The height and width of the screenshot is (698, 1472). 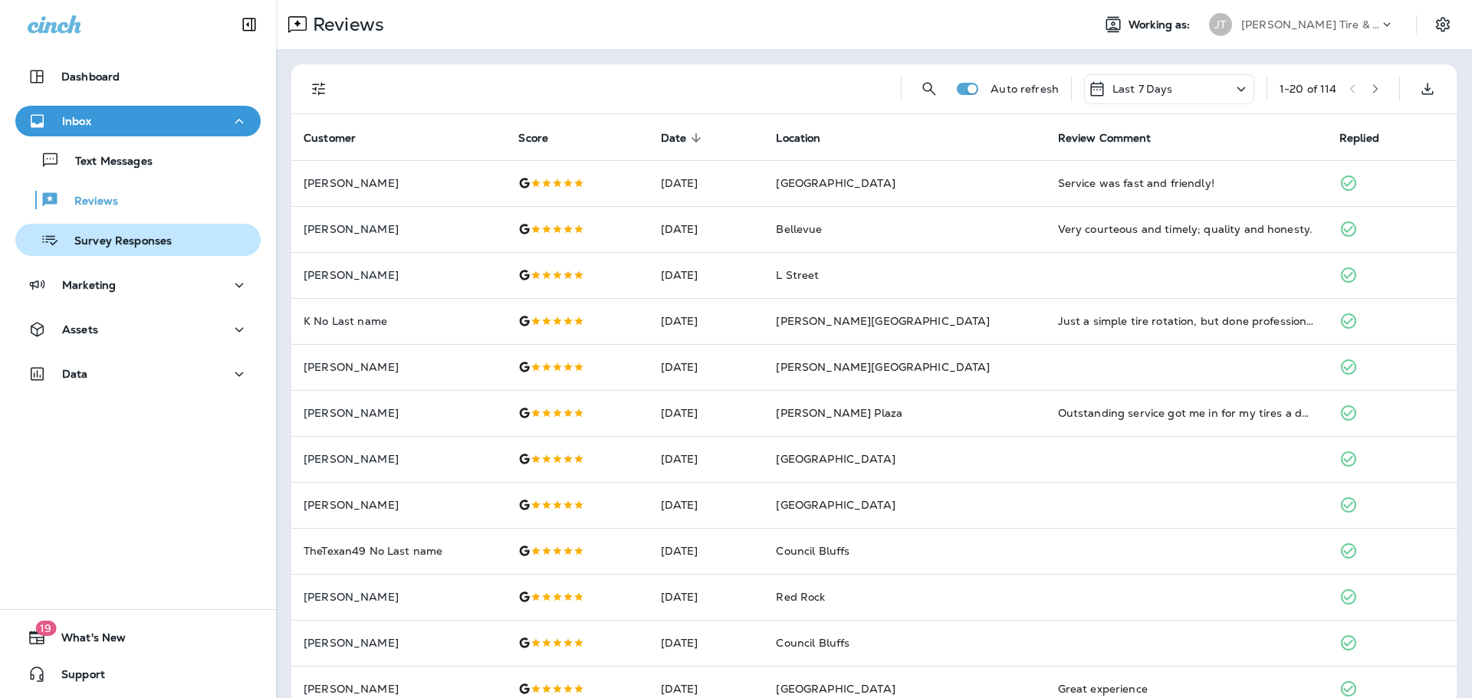 I want to click on div: JT, so click(x=1220, y=25).